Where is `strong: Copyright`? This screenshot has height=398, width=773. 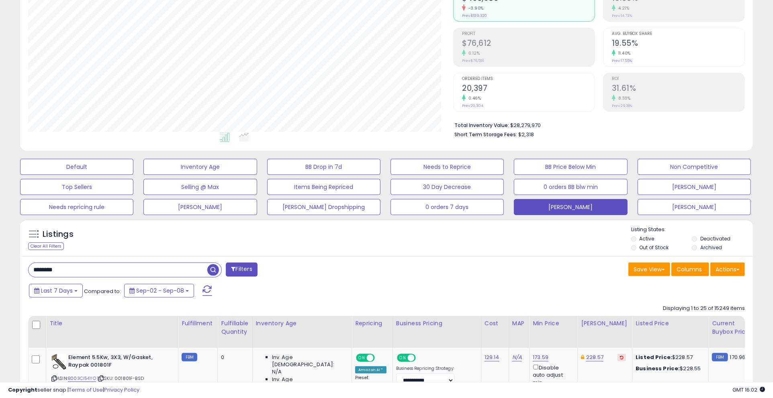
strong: Copyright is located at coordinates (23, 389).